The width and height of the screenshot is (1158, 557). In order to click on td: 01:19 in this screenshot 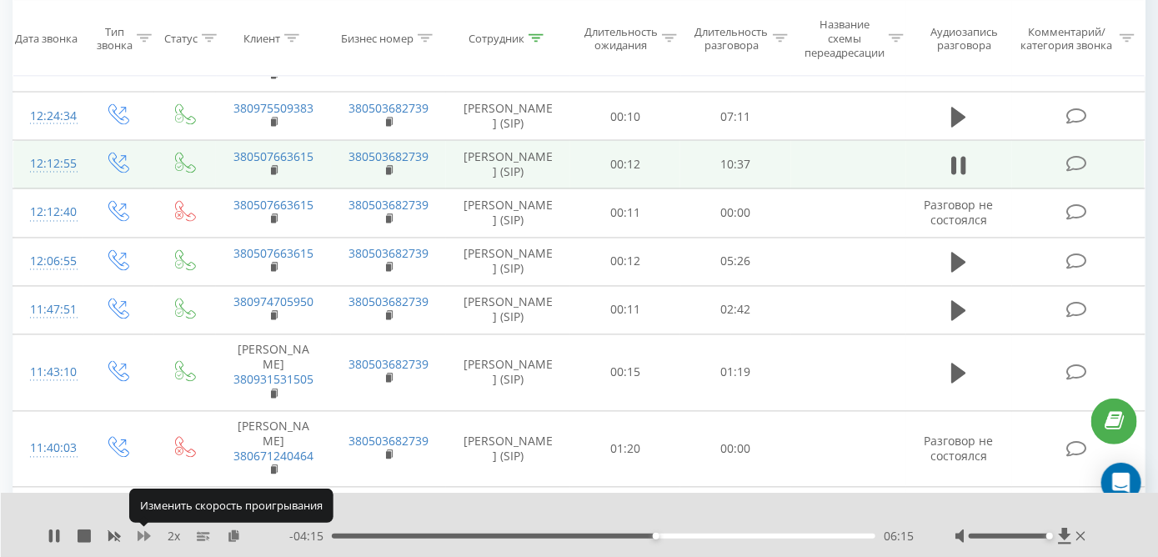, I will do `click(735, 373)`.